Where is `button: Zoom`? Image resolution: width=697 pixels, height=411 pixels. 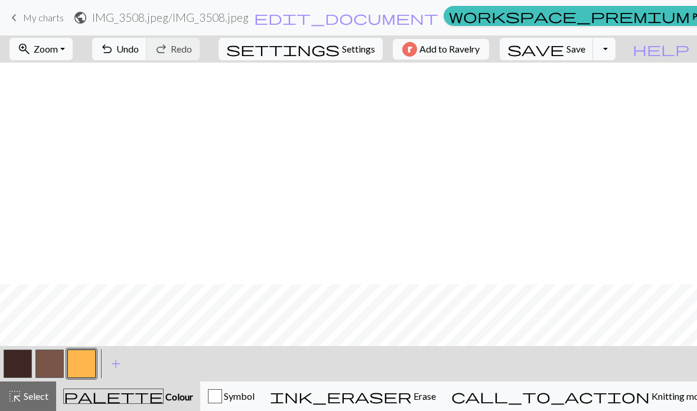
button: Zoom is located at coordinates (41, 49).